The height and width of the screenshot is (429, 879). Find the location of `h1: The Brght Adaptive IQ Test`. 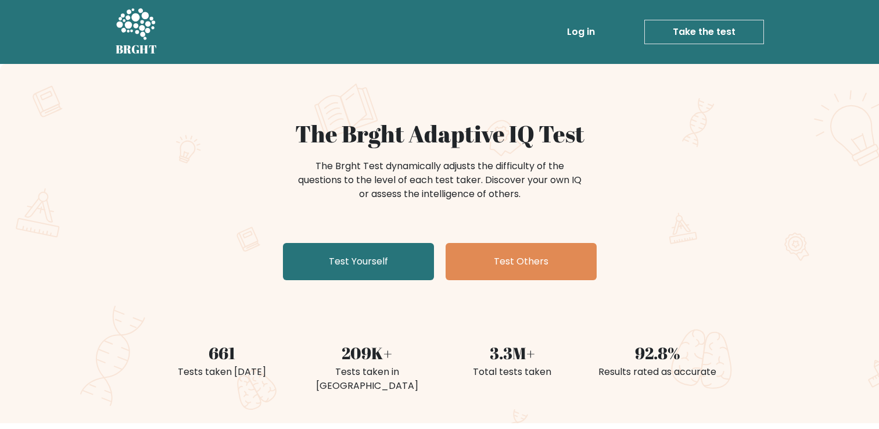

h1: The Brght Adaptive IQ Test is located at coordinates (440, 134).